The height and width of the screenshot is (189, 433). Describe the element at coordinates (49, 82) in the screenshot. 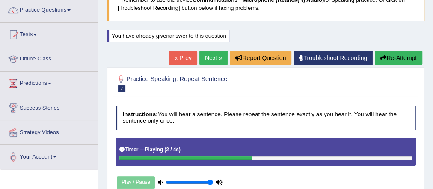

I see `a: Predictions` at that location.